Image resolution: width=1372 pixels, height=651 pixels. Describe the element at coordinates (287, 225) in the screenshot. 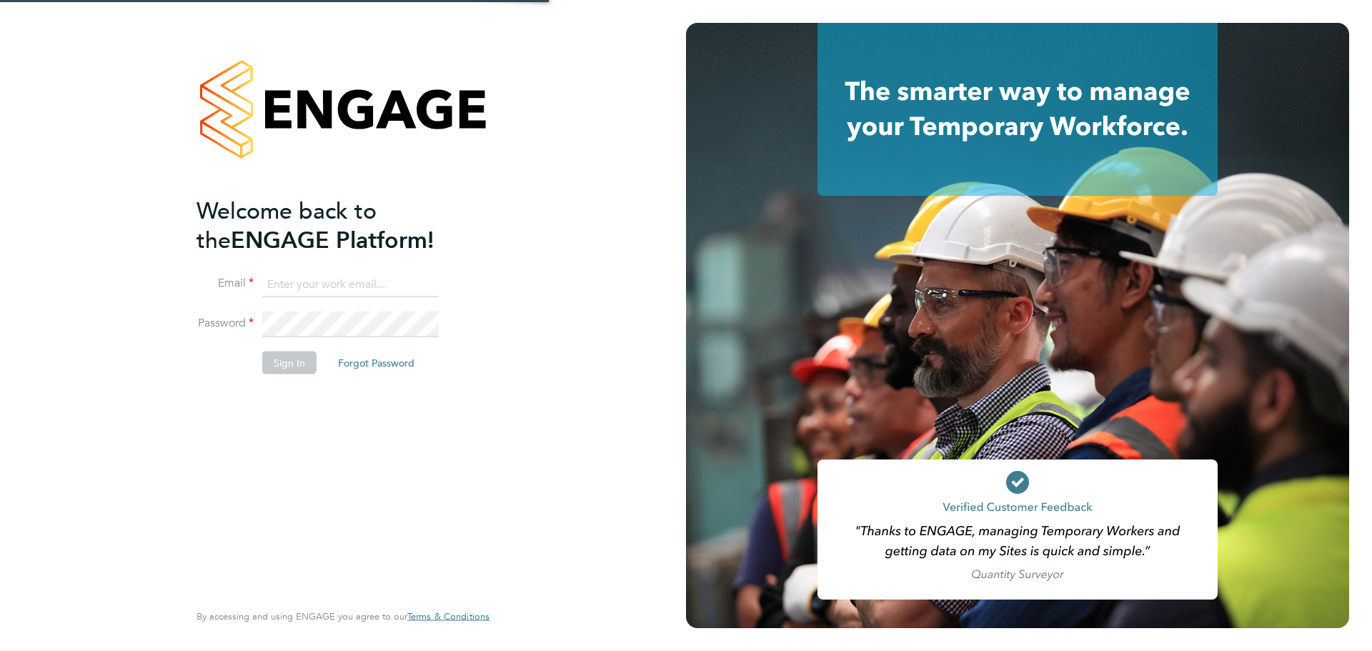

I see `span: Welcome back to the` at that location.